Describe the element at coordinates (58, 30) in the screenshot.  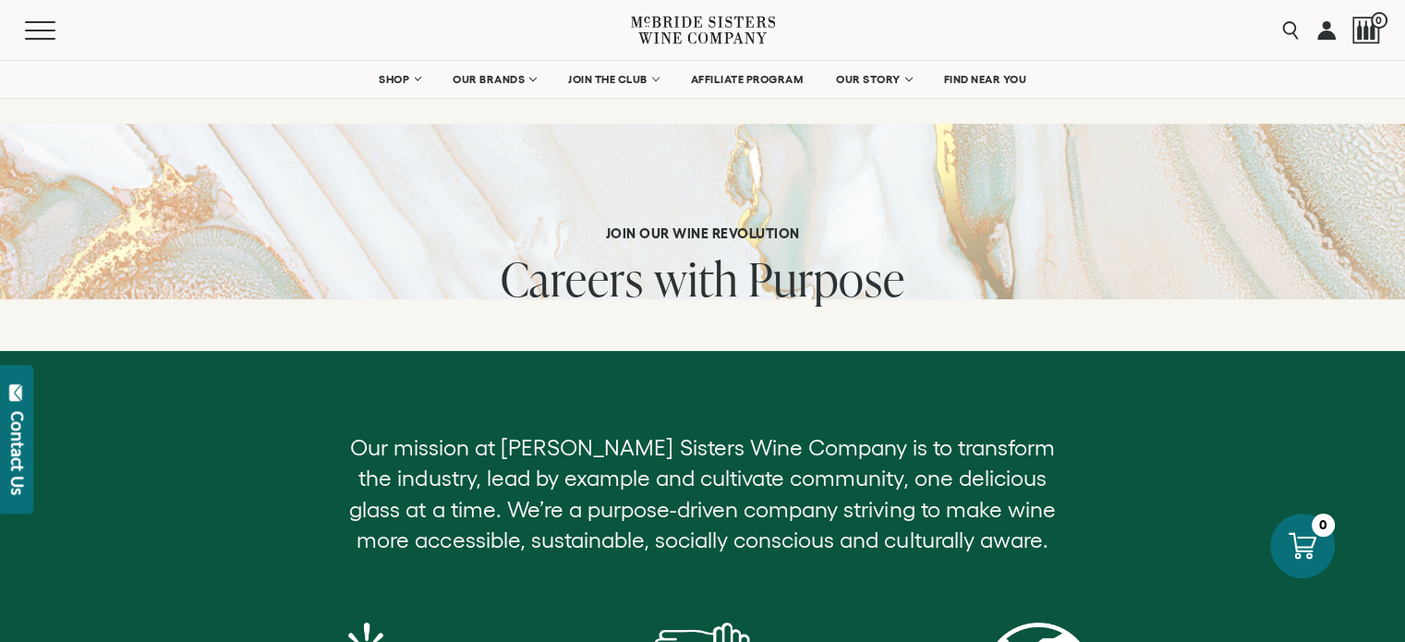
I see `button: Mobile Menu Trigger` at that location.